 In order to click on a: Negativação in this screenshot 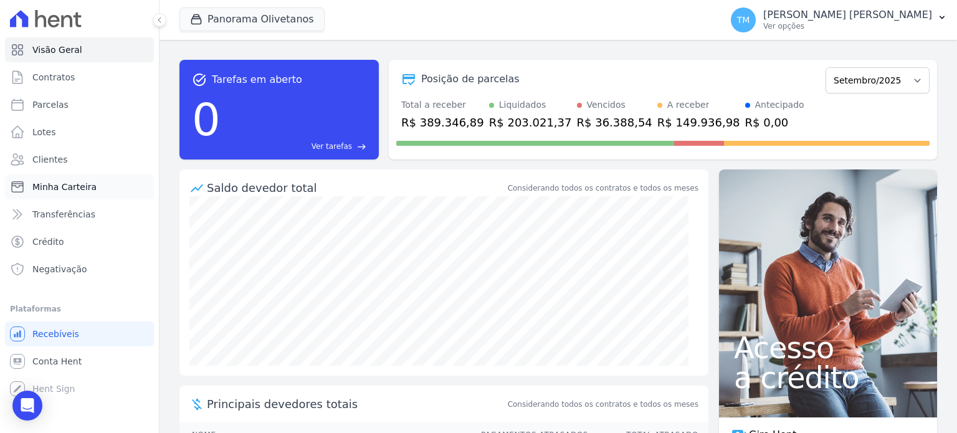, I will do `click(79, 269)`.